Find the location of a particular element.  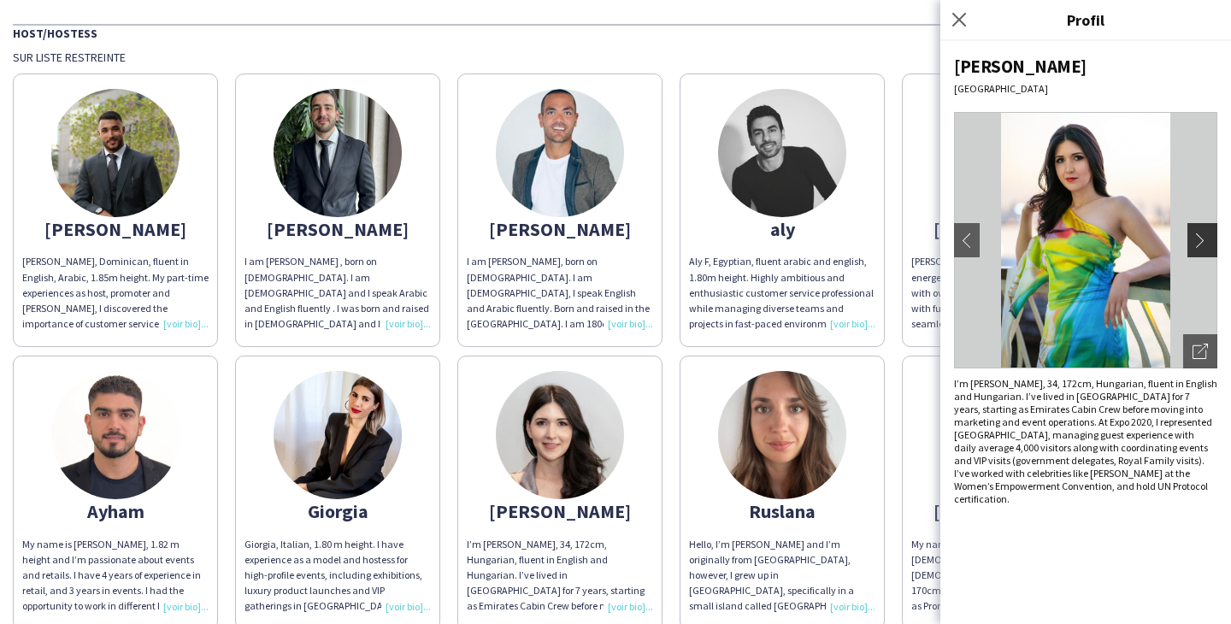

div: Host/Hostess is located at coordinates (616, 32).